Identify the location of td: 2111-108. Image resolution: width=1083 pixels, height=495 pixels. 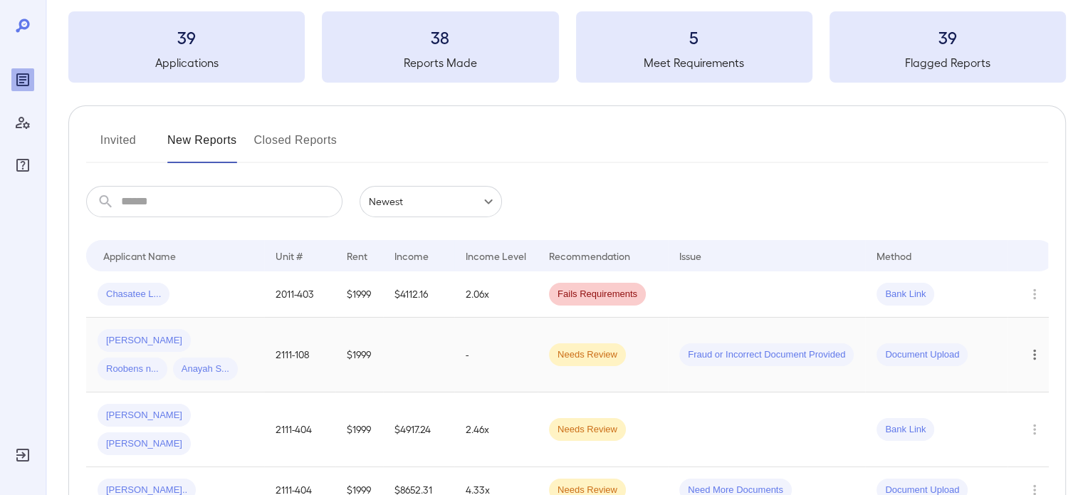
(300, 355).